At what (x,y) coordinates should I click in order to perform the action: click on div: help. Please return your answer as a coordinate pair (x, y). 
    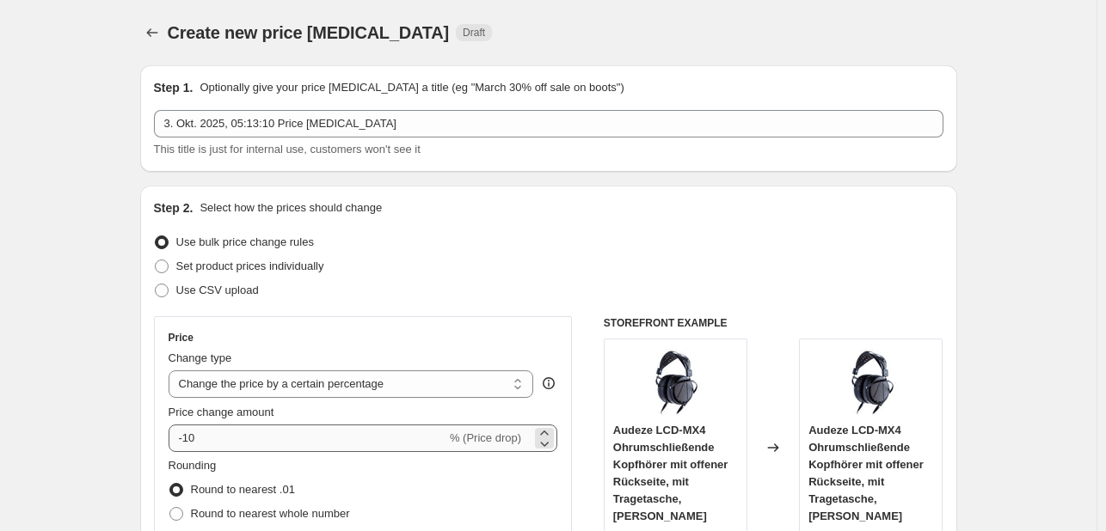
    Looking at the image, I should click on (549, 384).